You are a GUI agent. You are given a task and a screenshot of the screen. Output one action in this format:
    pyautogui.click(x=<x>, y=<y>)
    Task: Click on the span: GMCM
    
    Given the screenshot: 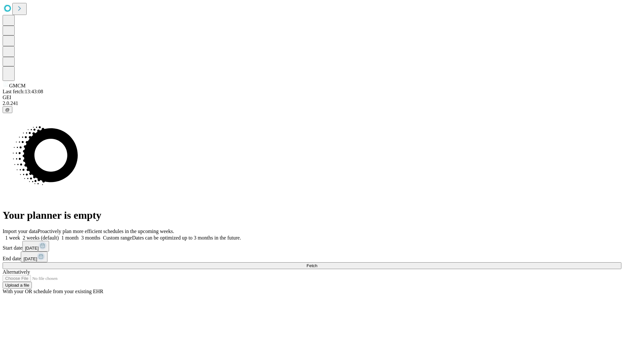 What is the action you would take?
    pyautogui.click(x=17, y=85)
    